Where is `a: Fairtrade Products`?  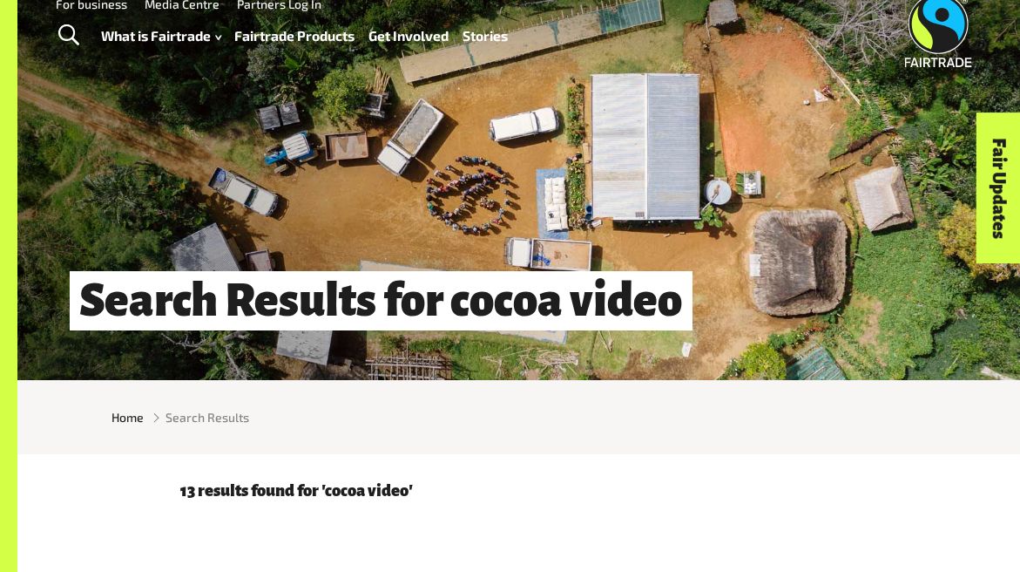 a: Fairtrade Products is located at coordinates (295, 36).